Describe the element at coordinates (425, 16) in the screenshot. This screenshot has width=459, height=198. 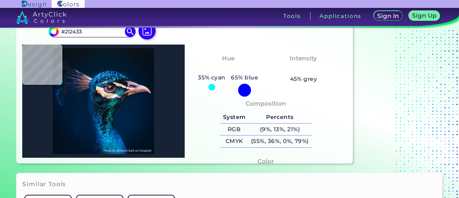
I see `a: Sign Up` at that location.